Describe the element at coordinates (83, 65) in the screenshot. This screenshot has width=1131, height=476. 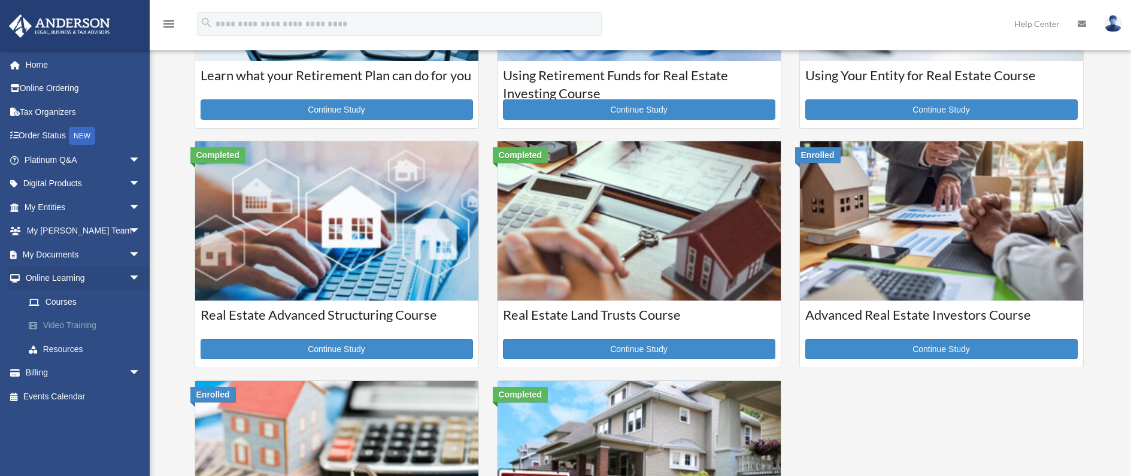
I see `a: Home` at that location.